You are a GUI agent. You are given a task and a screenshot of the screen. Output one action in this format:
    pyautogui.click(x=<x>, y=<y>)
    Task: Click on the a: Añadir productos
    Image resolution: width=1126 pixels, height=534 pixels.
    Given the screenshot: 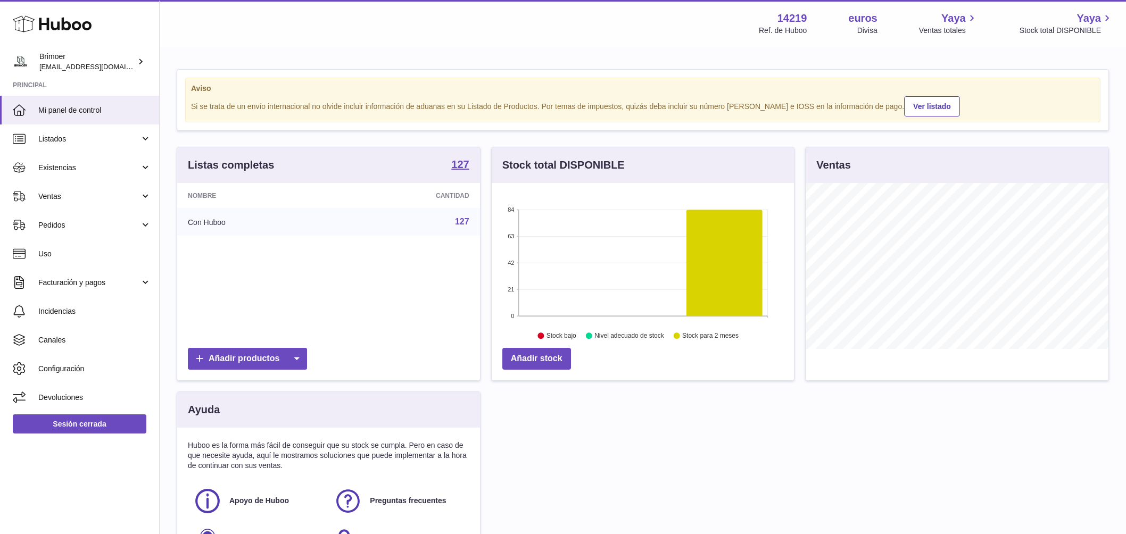 What is the action you would take?
    pyautogui.click(x=247, y=359)
    